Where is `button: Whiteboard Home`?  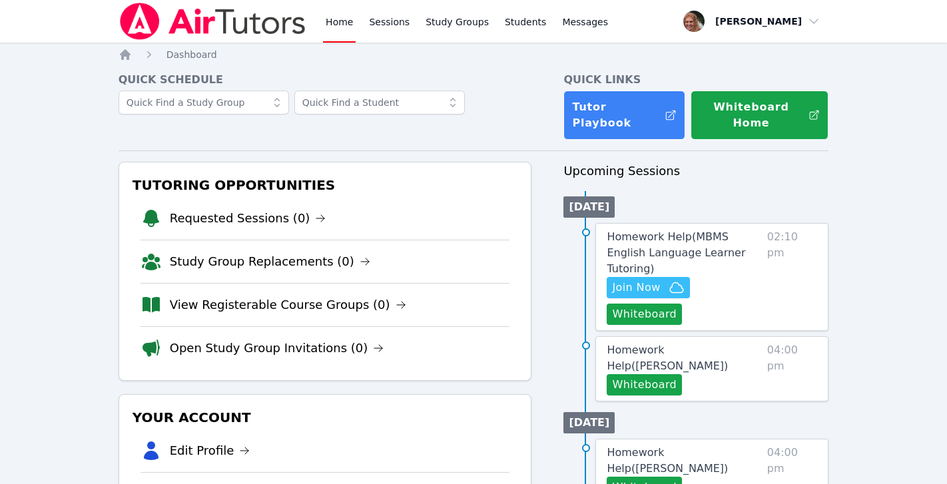 button: Whiteboard Home is located at coordinates (759, 115).